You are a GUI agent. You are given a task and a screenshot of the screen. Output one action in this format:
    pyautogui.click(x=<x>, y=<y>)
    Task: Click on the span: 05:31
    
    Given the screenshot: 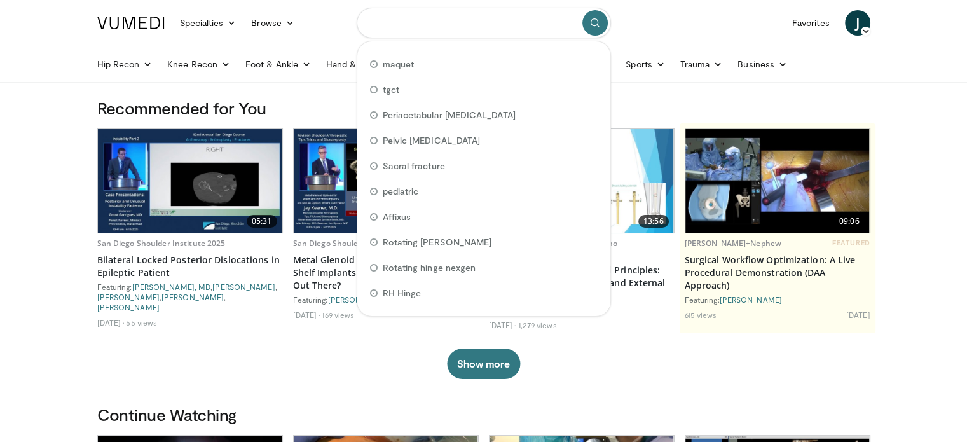 What is the action you would take?
    pyautogui.click(x=262, y=221)
    